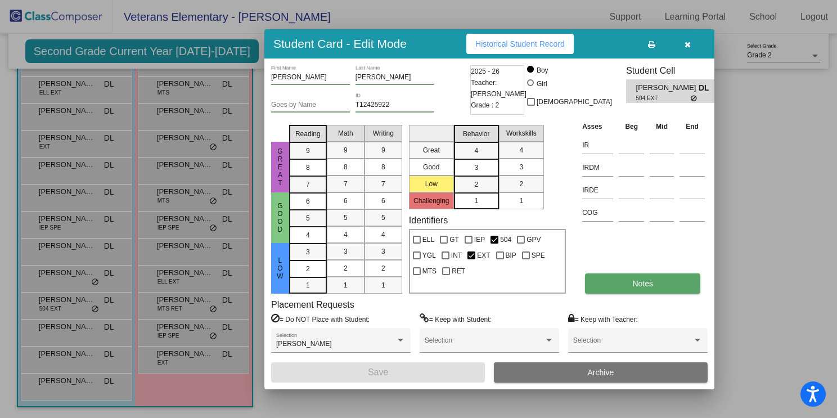 Image resolution: width=837 pixels, height=418 pixels. What do you see at coordinates (340, 43) in the screenshot?
I see `h3: Student Card - Edit Mode` at bounding box center [340, 43].